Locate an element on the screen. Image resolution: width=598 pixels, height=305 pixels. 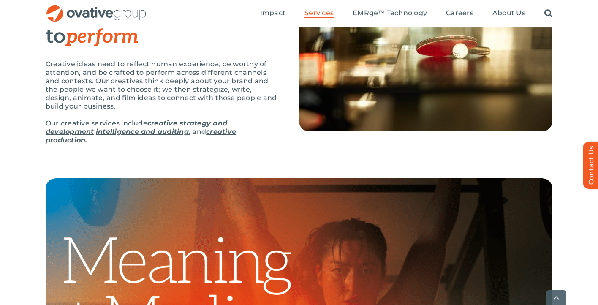
a: intelligence and auditing is located at coordinates (142, 131).